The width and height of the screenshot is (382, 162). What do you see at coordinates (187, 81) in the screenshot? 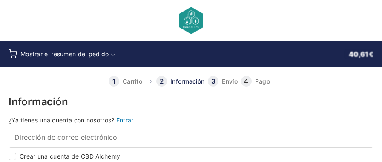
I see `a: Información` at bounding box center [187, 81].